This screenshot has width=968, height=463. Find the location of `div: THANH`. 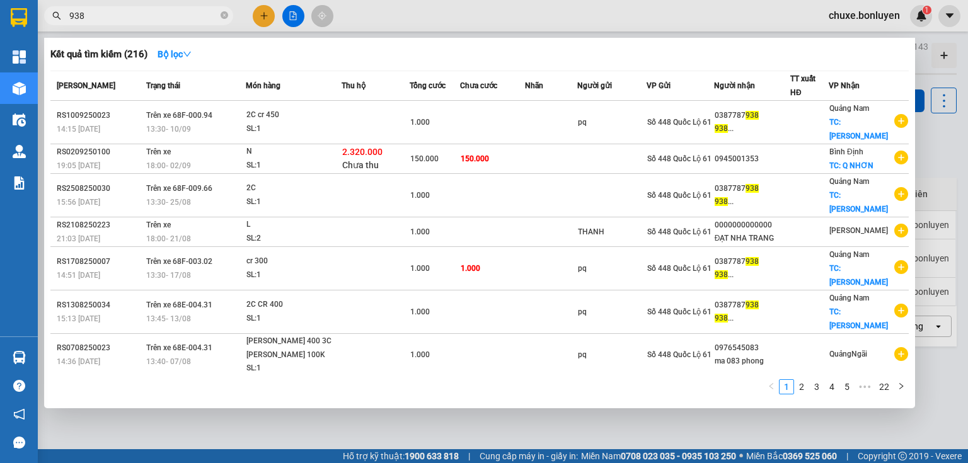

div: THANH is located at coordinates (612, 232).